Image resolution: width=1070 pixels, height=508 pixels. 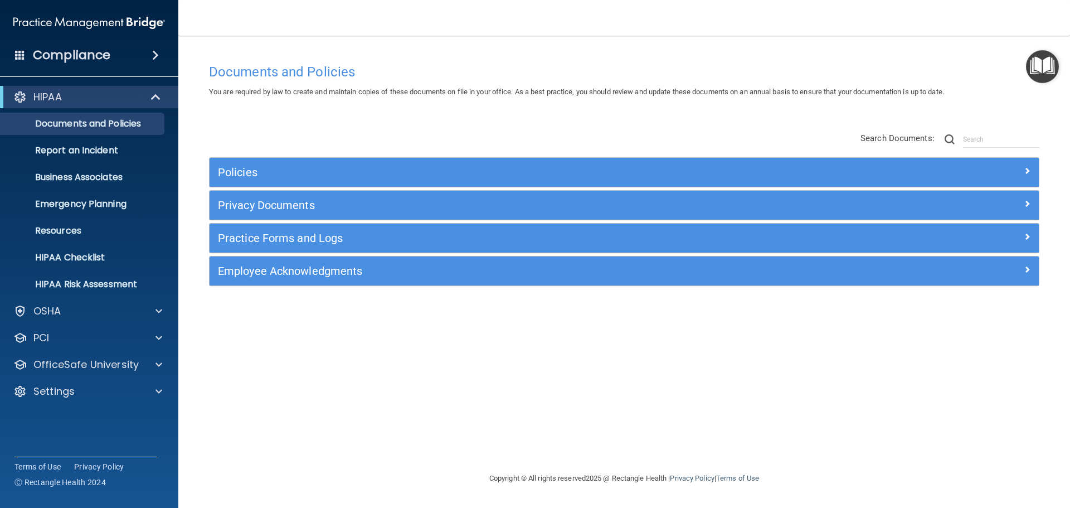 I want to click on input: Search, so click(x=1001, y=139).